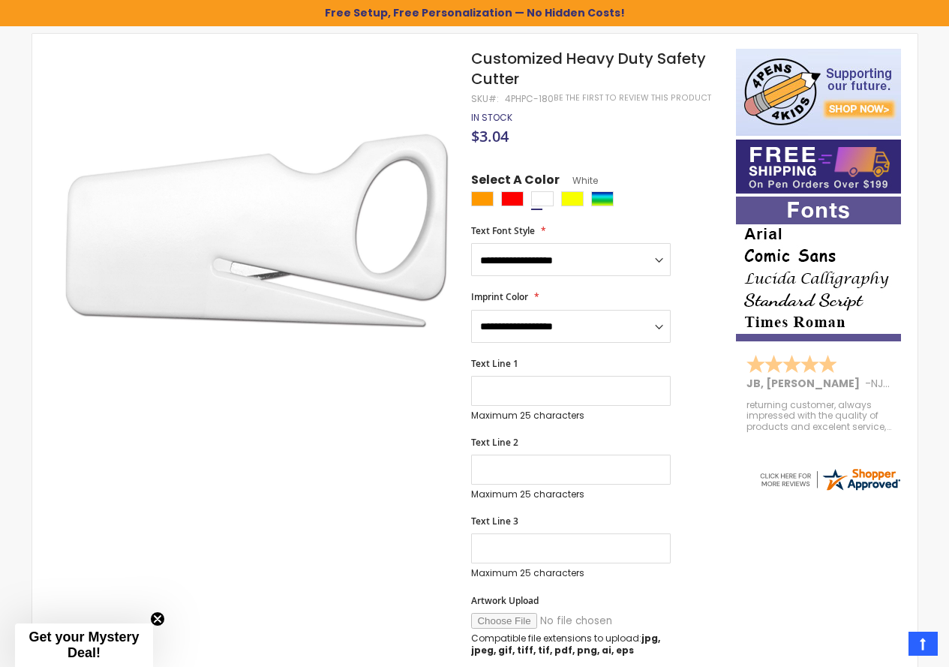 This screenshot has width=949, height=667. Describe the element at coordinates (512, 199) in the screenshot. I see `div: Red` at that location.